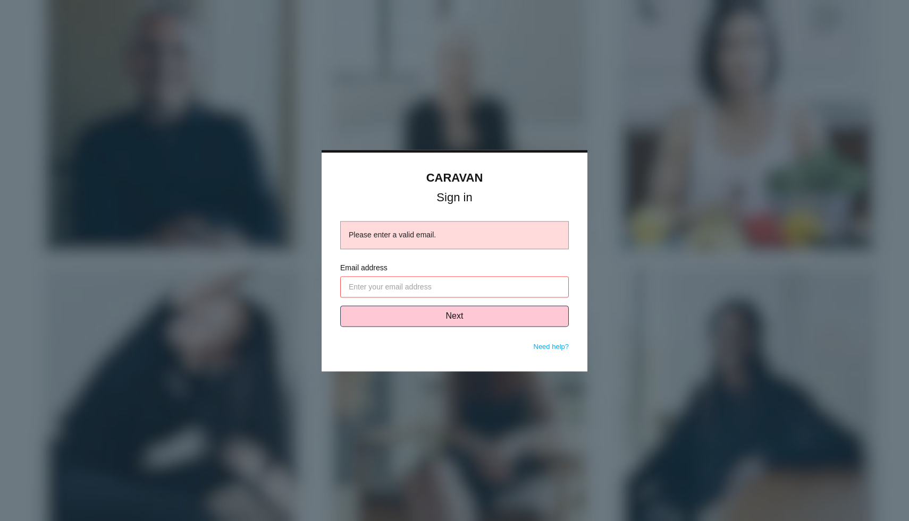 The width and height of the screenshot is (909, 521). Describe the element at coordinates (454, 177) in the screenshot. I see `a: CARAVAN` at that location.